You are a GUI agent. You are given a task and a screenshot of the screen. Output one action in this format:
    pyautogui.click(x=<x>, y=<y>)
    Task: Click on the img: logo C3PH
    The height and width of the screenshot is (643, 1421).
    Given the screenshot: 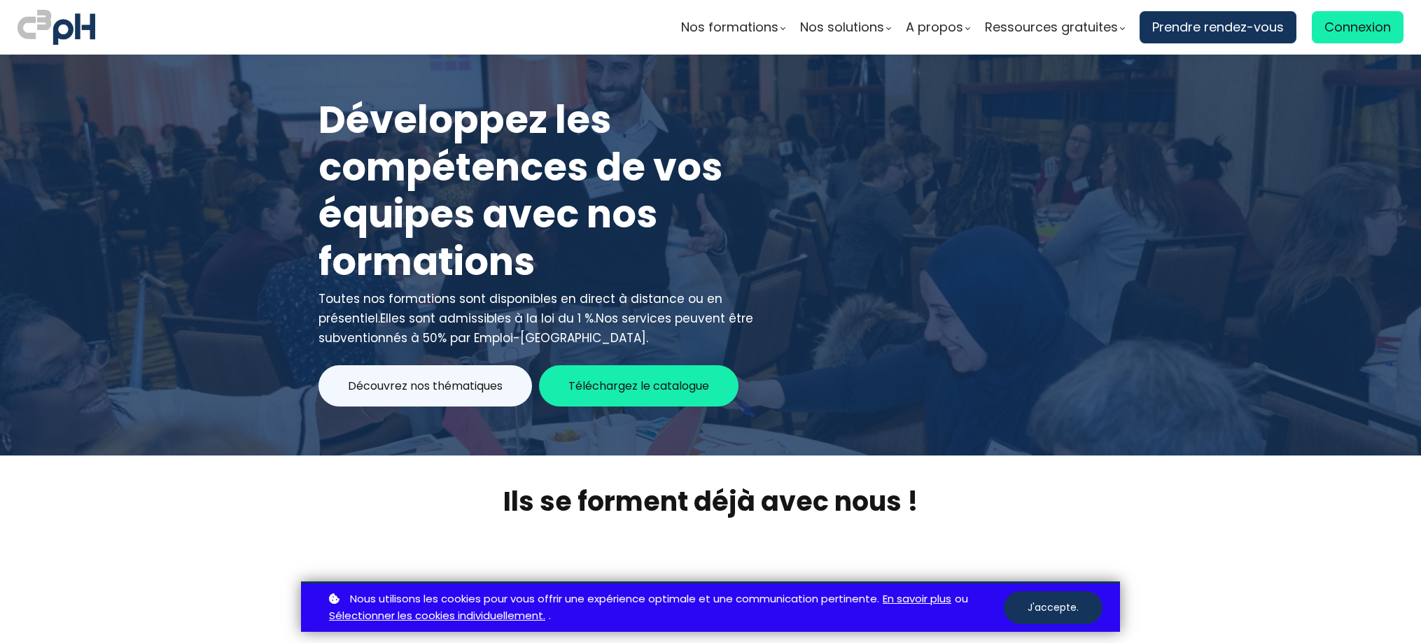 What is the action you would take?
    pyautogui.click(x=56, y=27)
    